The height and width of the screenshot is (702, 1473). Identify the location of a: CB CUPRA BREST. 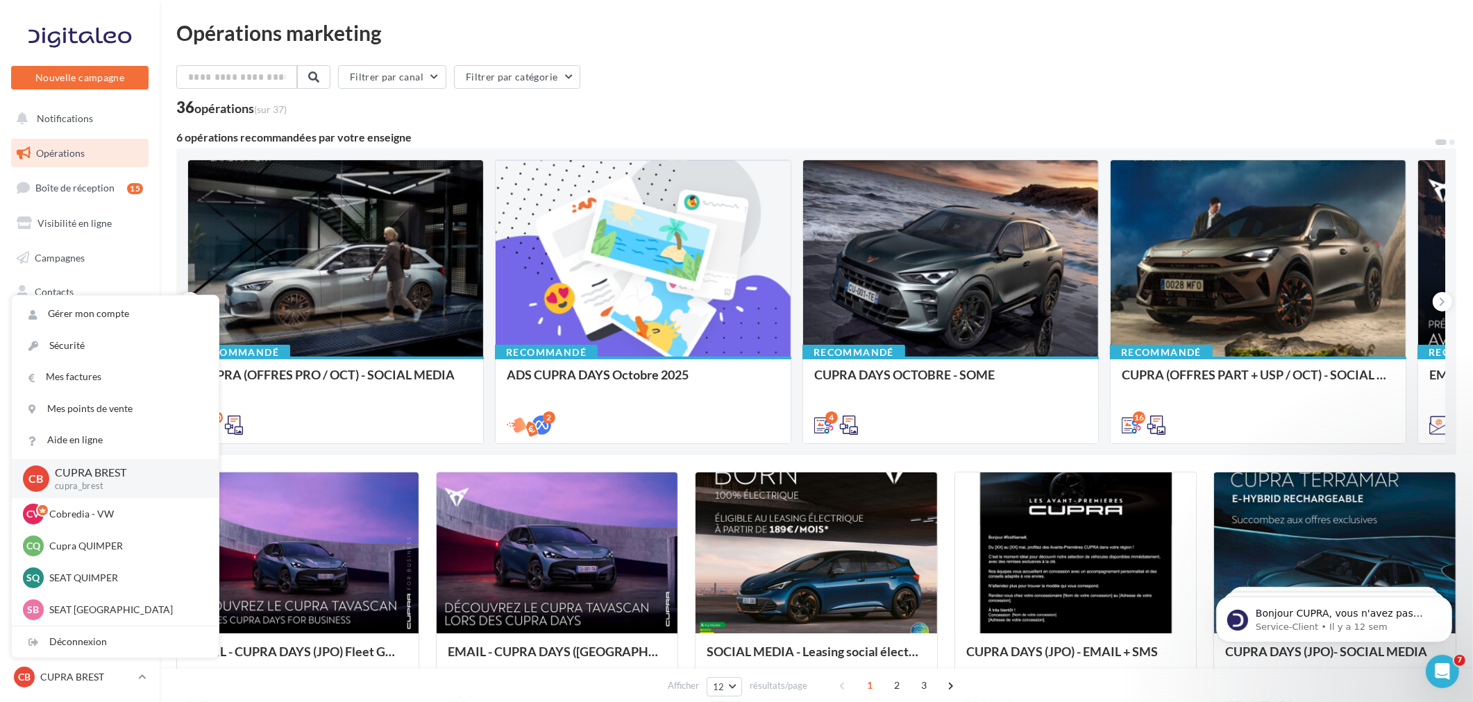
(80, 677).